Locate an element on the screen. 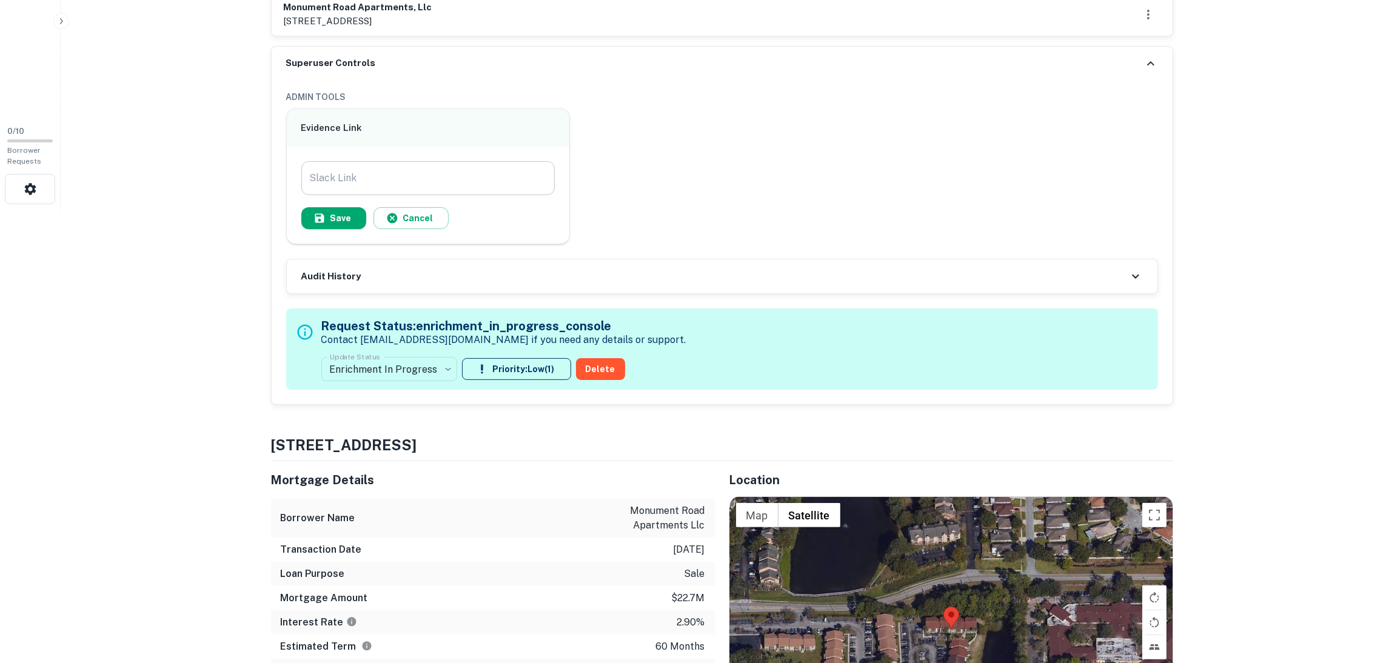 The width and height of the screenshot is (1383, 663). h6: ADMIN TOOLS is located at coordinates (722, 97).